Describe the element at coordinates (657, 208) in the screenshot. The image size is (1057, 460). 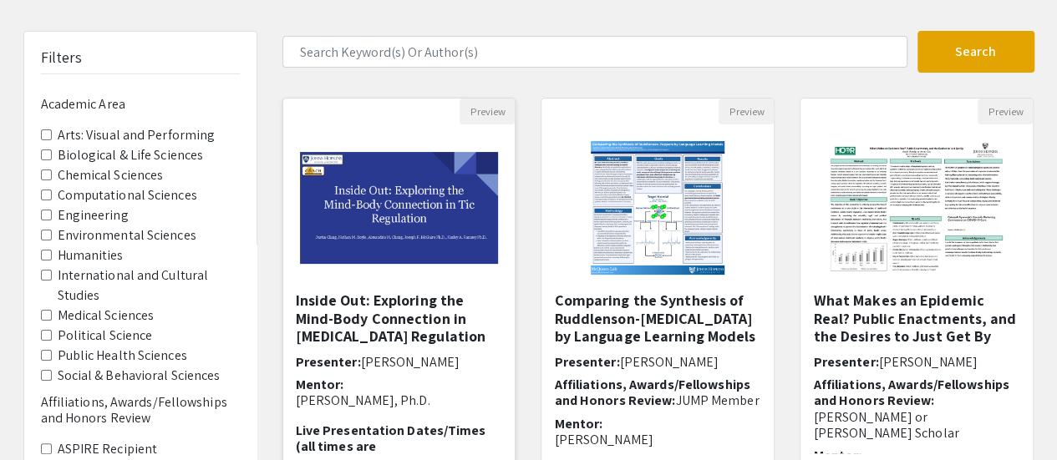
I see `img: <p>Comparing the Synthesis of Ruddlenson-Poppers by Language Learning Models</p>` at that location.